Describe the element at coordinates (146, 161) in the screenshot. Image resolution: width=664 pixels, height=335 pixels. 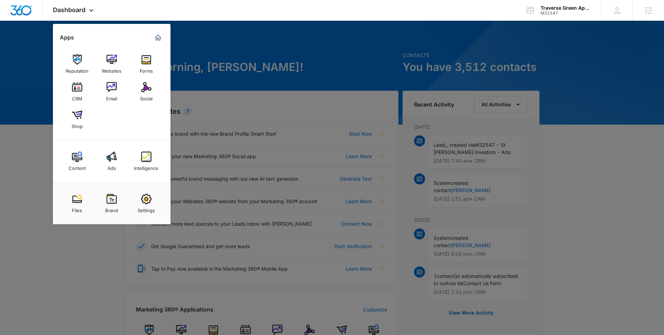
I see `a: Intelligence` at that location.